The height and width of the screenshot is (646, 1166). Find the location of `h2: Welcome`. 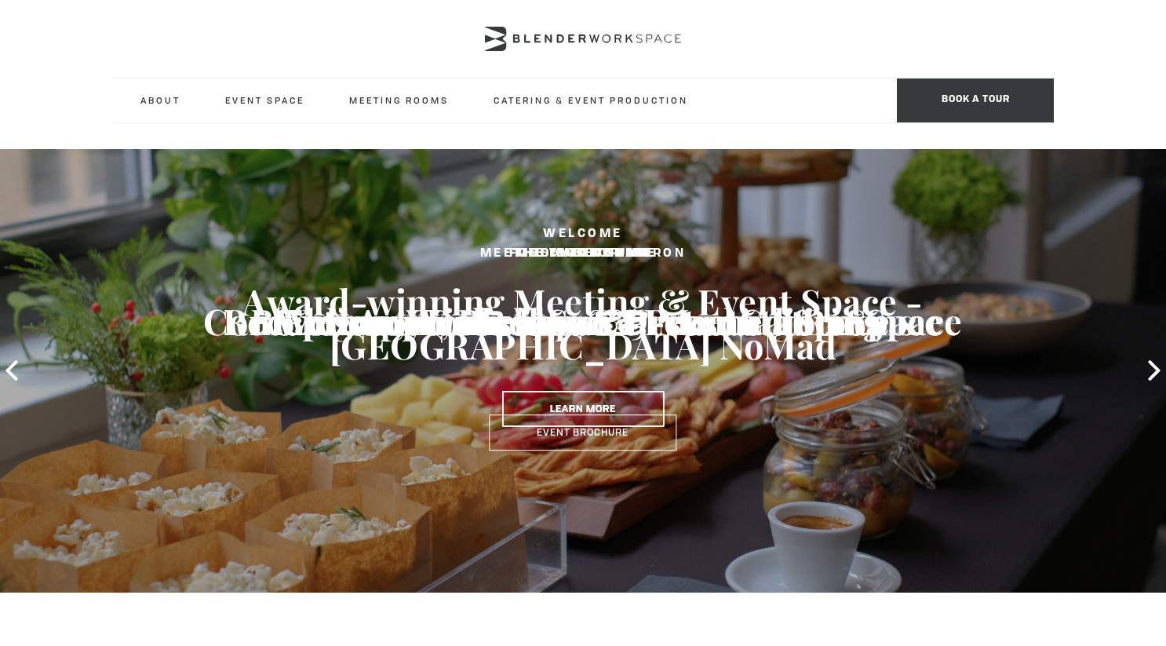

h2: Welcome is located at coordinates (582, 234).